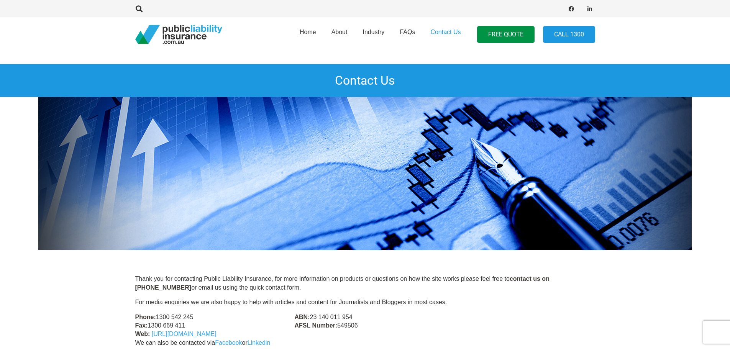 The width and height of the screenshot is (730, 349). I want to click on a: pli_logotransparent, so click(178, 34).